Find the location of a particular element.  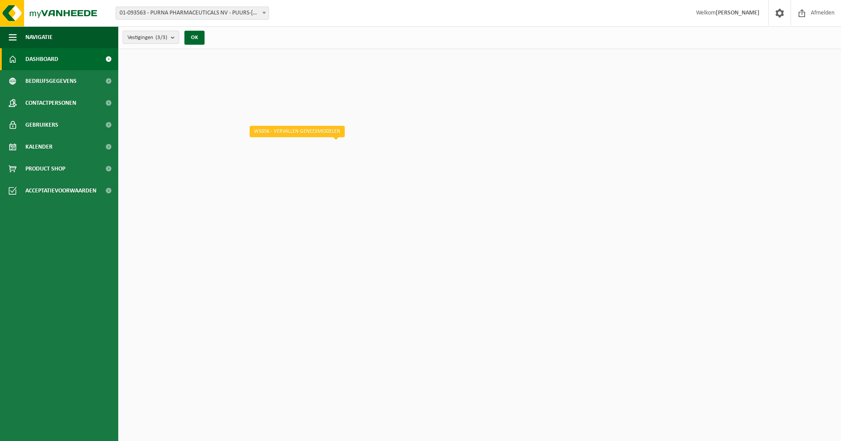

span: Vestigingen is located at coordinates (147, 38).